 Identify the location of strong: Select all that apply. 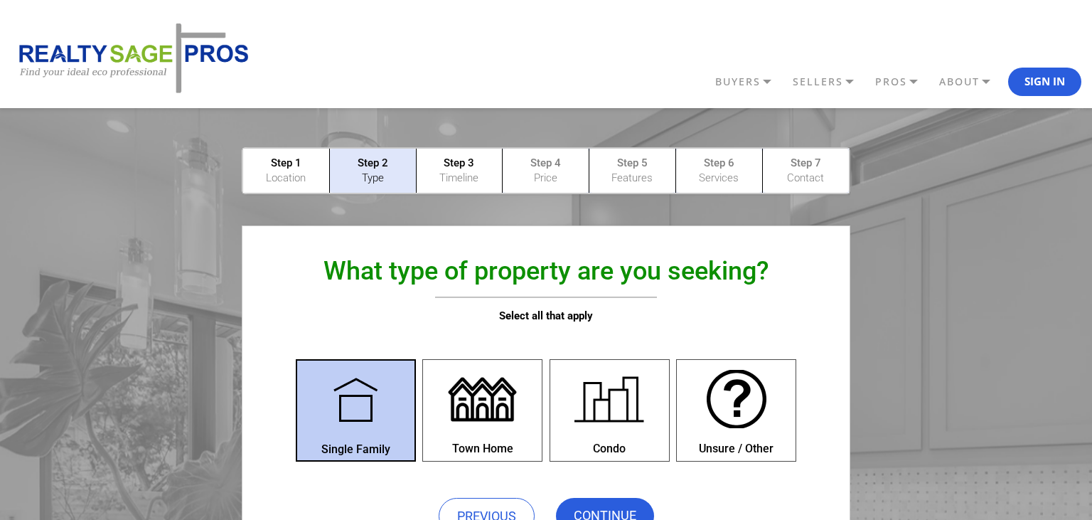
(546, 316).